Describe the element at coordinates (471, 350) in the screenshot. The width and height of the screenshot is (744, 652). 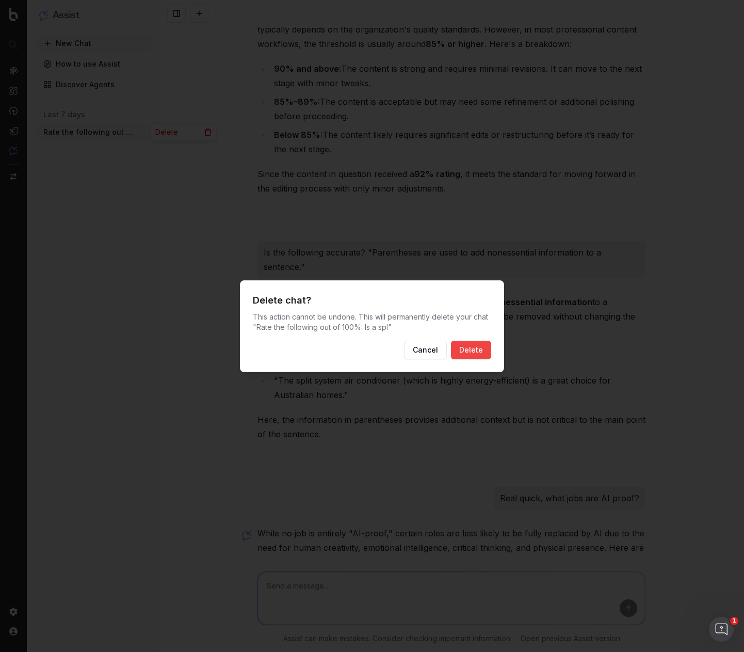
I see `button: Delete` at that location.